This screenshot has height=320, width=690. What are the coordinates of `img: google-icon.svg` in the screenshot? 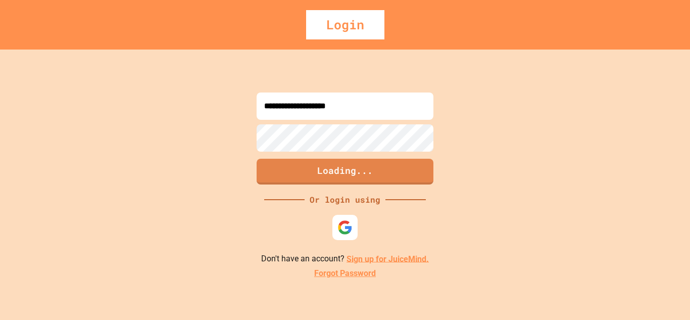 It's located at (345, 227).